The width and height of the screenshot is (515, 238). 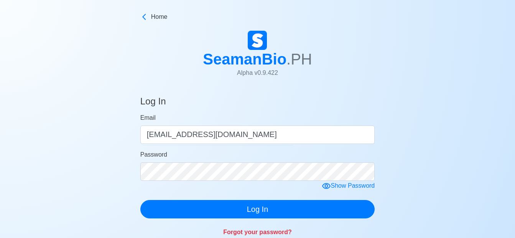 I want to click on span: .PH, so click(x=299, y=59).